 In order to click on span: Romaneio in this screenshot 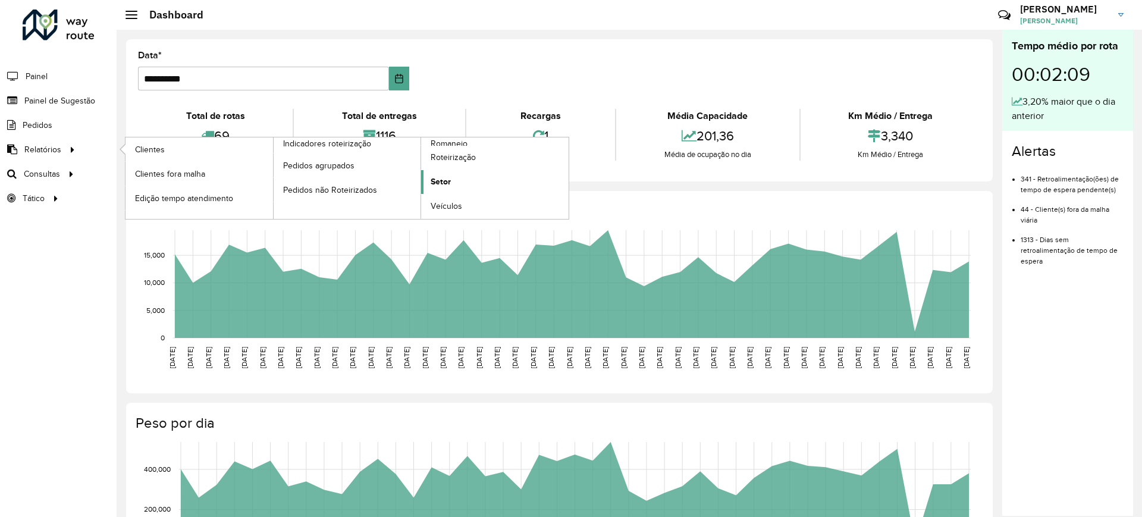, I will do `click(449, 143)`.